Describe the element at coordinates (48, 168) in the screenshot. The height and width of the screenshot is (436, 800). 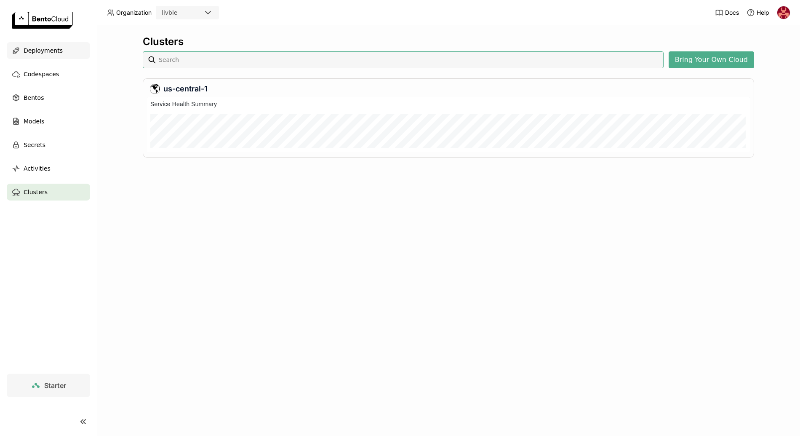
I see `a: Activities` at that location.